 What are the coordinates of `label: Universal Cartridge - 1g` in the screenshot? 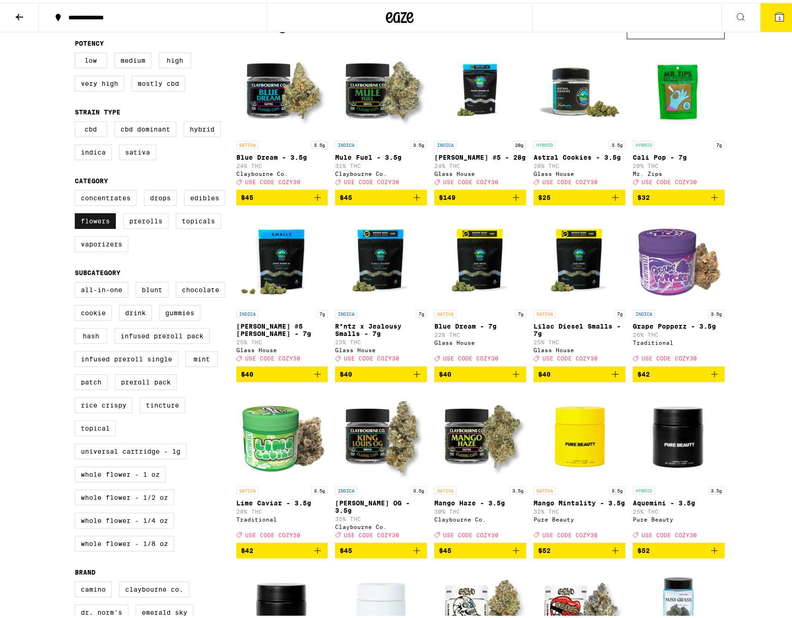 It's located at (131, 449).